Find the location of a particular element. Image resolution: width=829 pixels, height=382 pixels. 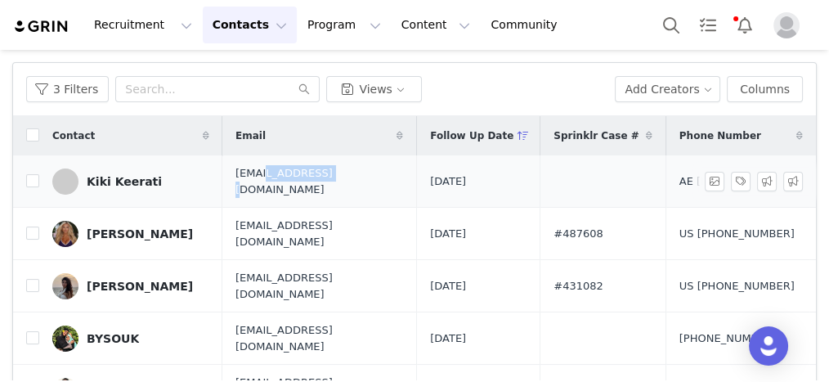

img: 0eb5df7b-113b-4e0f-ba1d-09f7a3476a03.jpg is located at coordinates (65, 286).